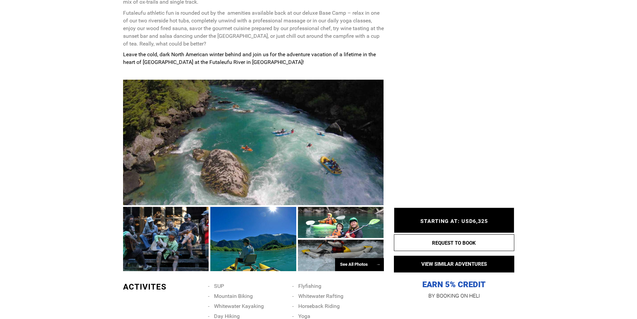  Describe the element at coordinates (454, 295) in the screenshot. I see `p: BY BOOKING ON HELI` at that location.